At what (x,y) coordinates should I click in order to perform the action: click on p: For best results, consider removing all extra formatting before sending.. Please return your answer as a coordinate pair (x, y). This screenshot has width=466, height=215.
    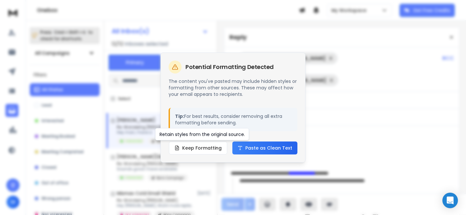
    Looking at the image, I should click on (234, 119).